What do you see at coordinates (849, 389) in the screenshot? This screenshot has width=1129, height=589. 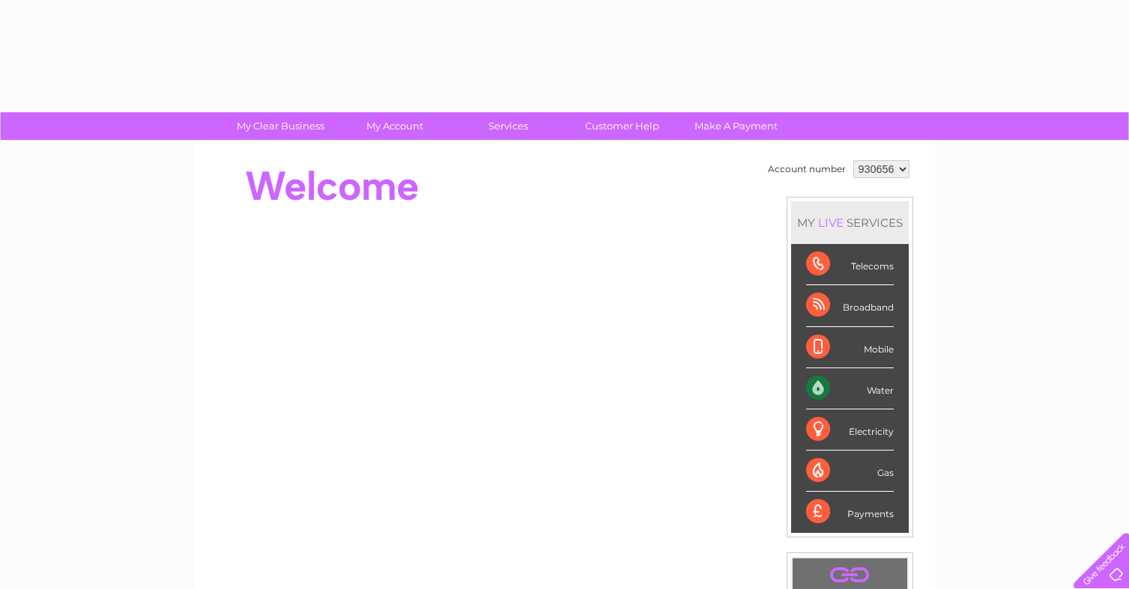 I see `div: Water` at bounding box center [849, 389].